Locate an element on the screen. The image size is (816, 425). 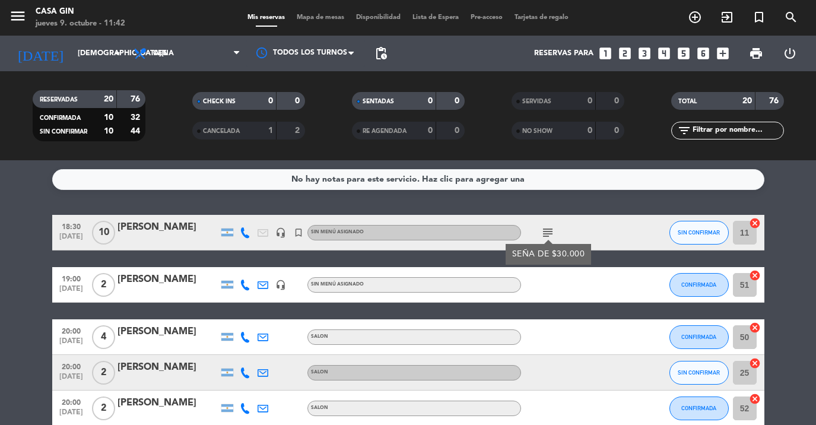
input: Filtrar por nombre... is located at coordinates (737, 131).